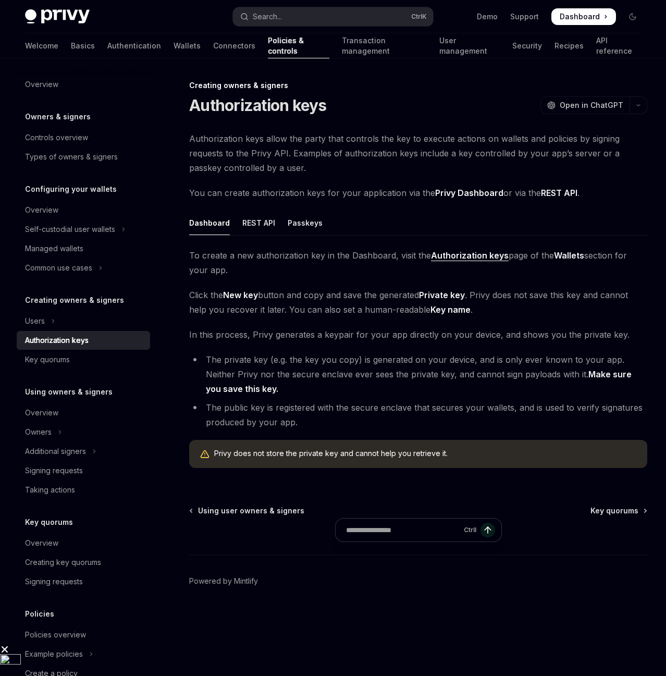 The height and width of the screenshot is (676, 666). Describe the element at coordinates (258, 105) in the screenshot. I see `h1: Authorization keys` at that location.